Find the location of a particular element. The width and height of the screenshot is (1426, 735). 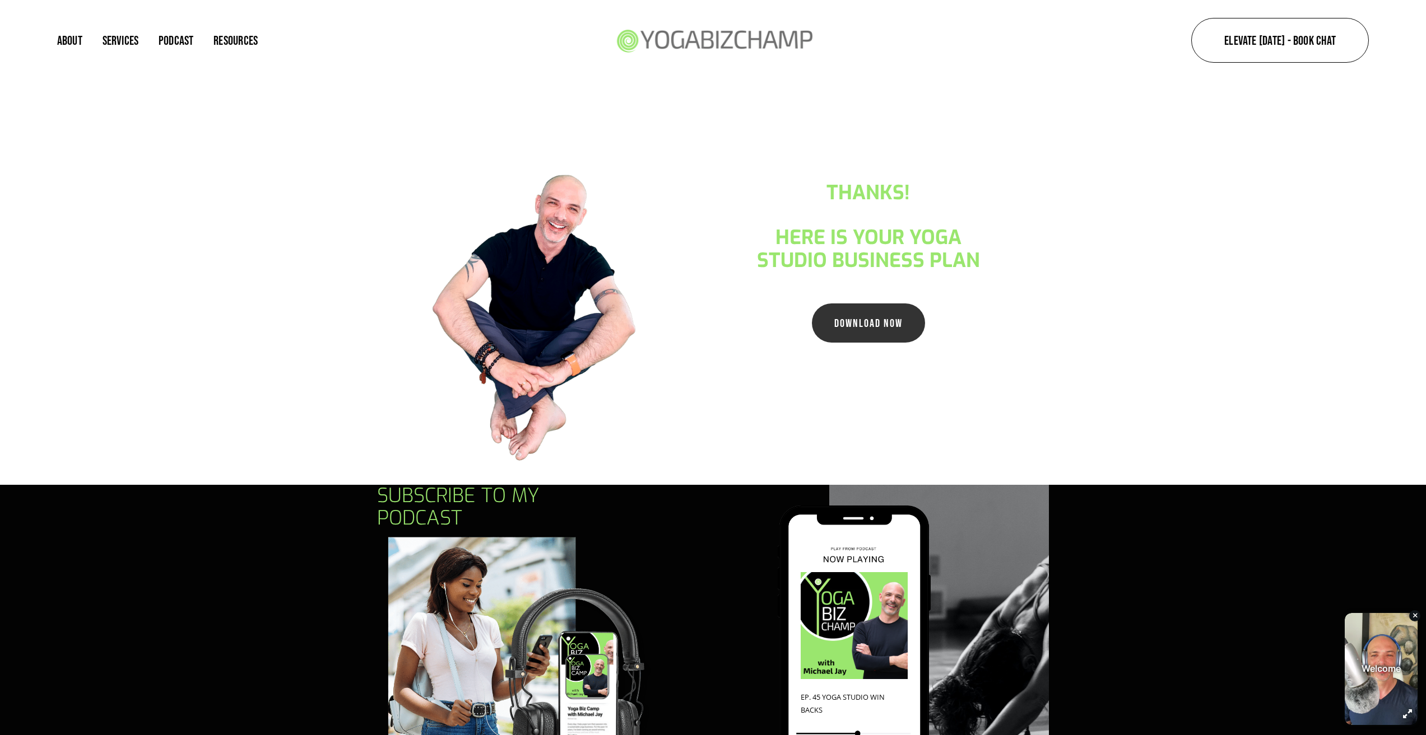

span: GETTING THINGS DONE QUICKLY is located at coordinates (851, 716).